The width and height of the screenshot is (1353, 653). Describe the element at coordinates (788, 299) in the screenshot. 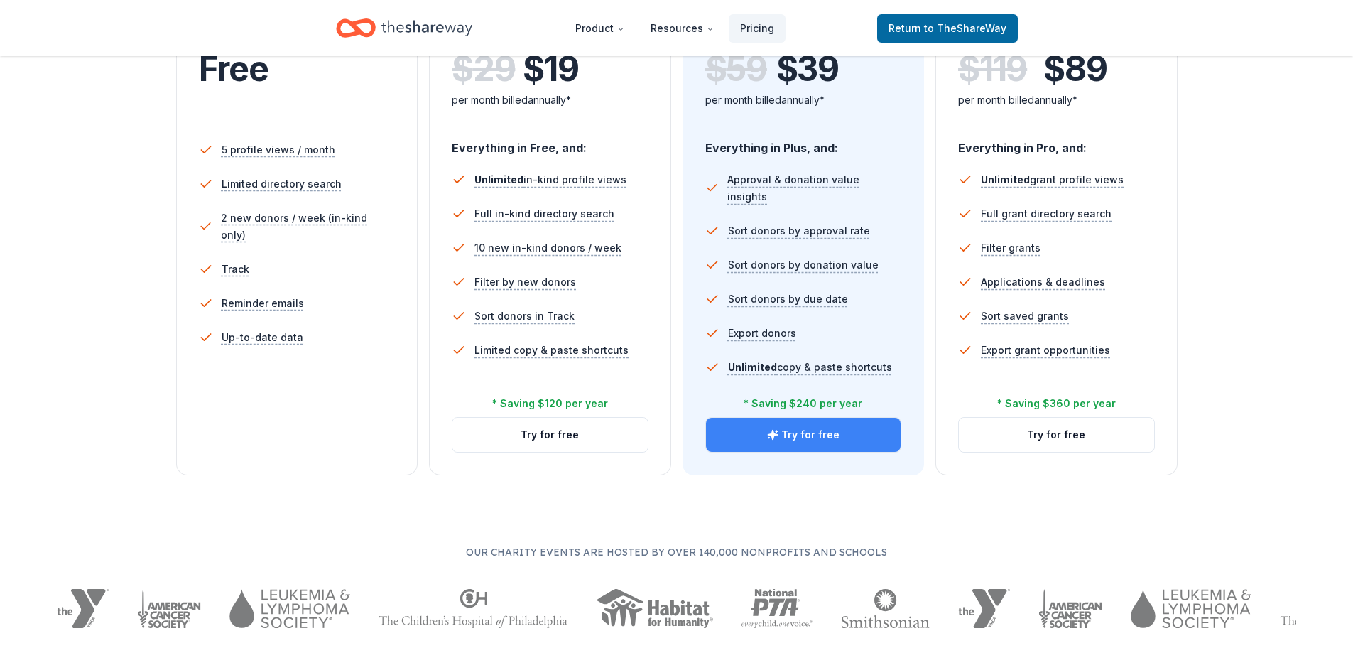

I see `span: Sort donors by due date` at that location.